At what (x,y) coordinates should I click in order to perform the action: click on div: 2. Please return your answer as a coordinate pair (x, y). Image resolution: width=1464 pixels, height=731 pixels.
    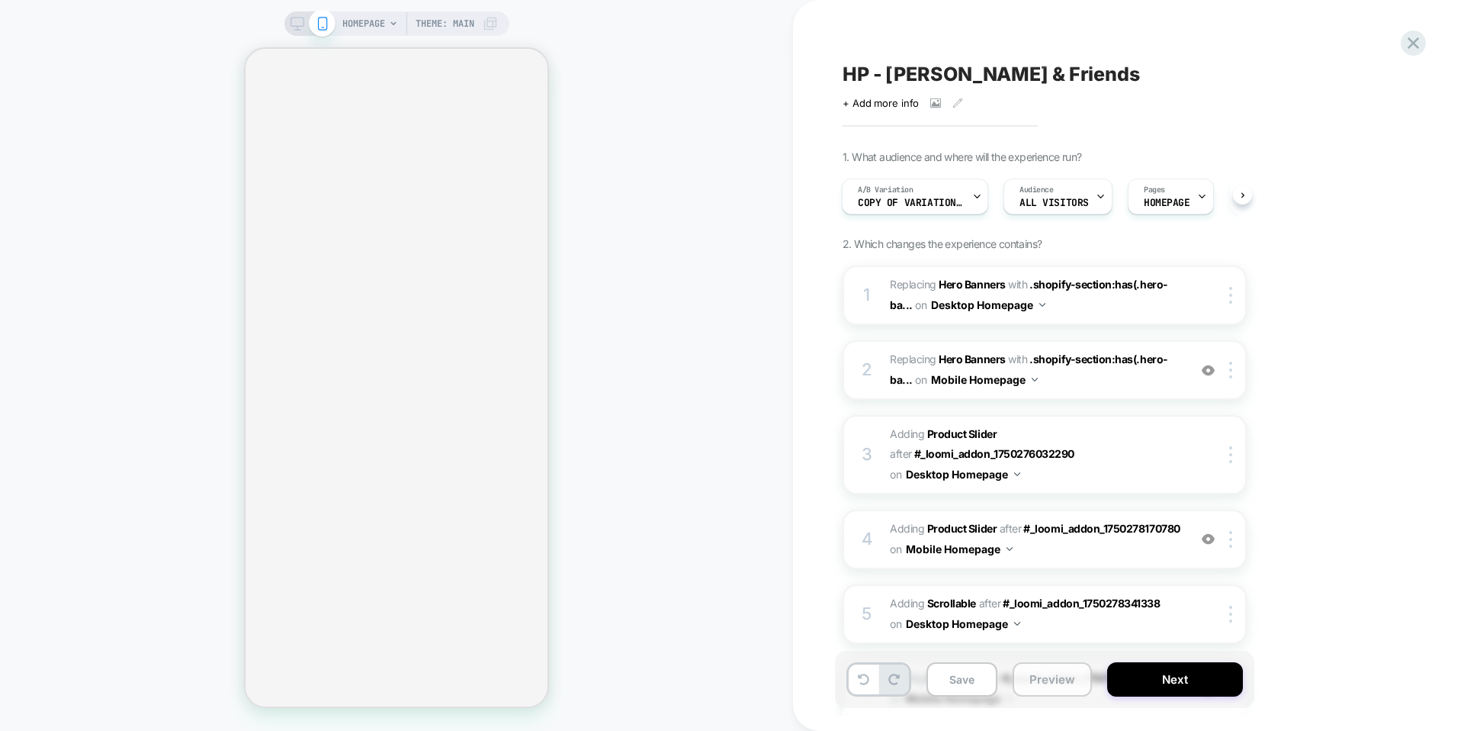
    Looking at the image, I should click on (867, 370).